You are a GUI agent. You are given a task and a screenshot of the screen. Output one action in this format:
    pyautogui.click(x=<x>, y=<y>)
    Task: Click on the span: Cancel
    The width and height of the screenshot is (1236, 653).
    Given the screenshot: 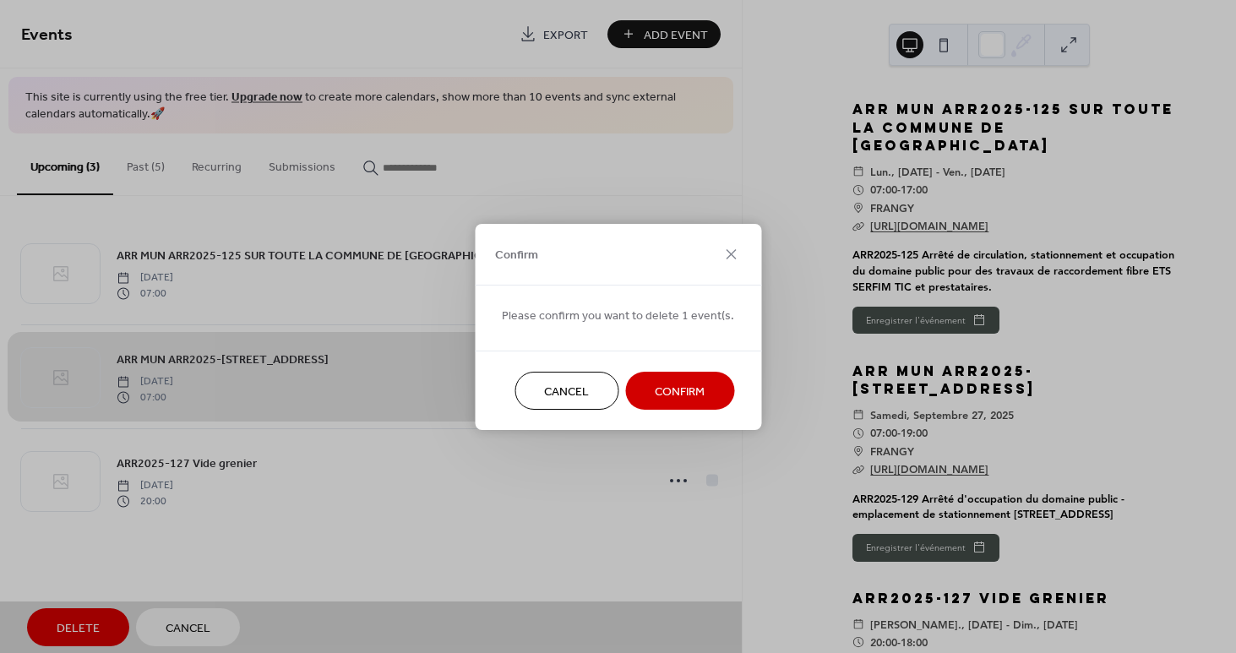 What is the action you would take?
    pyautogui.click(x=566, y=391)
    